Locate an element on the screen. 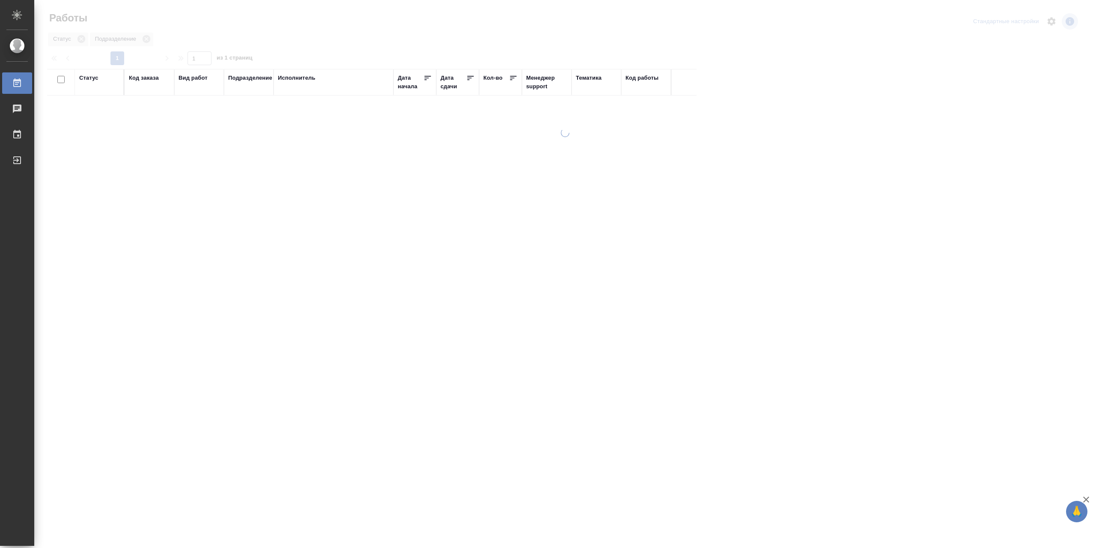 The width and height of the screenshot is (1096, 548). div: Кол-во is located at coordinates (493, 78).